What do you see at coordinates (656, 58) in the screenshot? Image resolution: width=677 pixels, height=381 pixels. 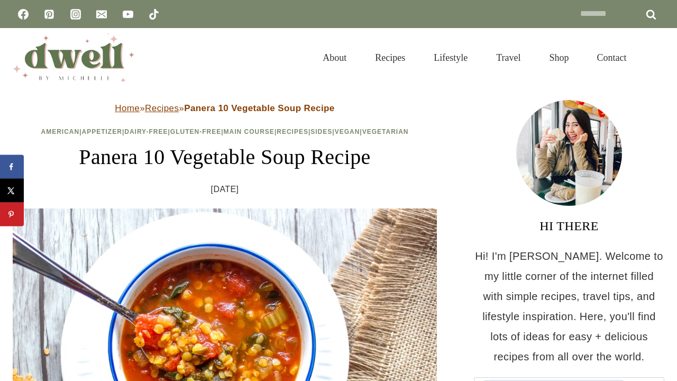 I see `button: View Search Form` at bounding box center [656, 58].